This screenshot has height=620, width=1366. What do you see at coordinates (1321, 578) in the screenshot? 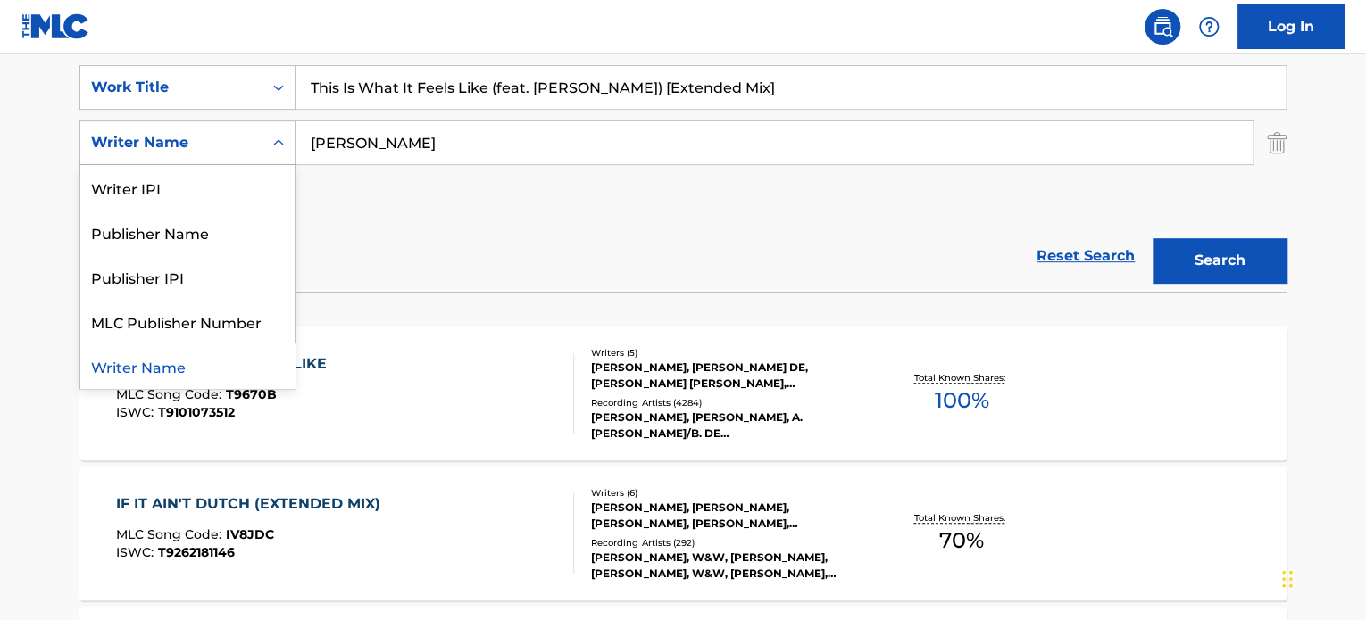
I see `div: Chat Widget` at bounding box center [1321, 578].